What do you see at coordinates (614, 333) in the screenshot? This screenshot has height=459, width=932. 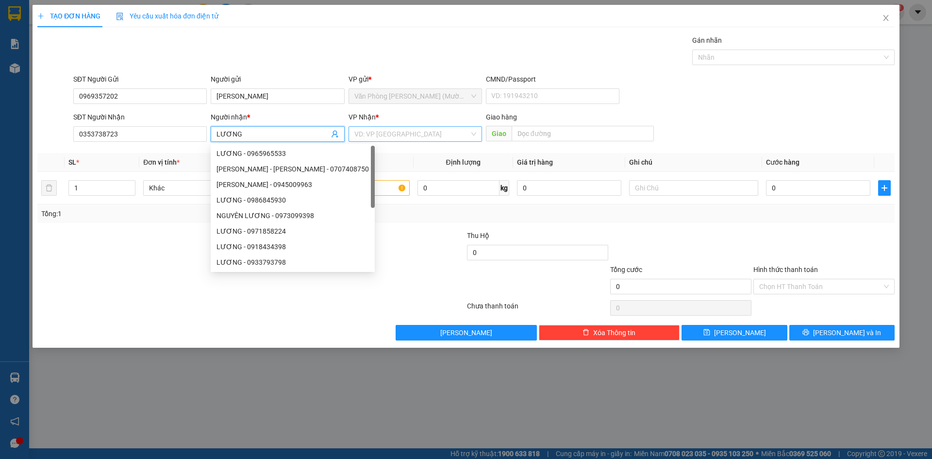 I see `span: Xóa Thông tin` at bounding box center [614, 333].